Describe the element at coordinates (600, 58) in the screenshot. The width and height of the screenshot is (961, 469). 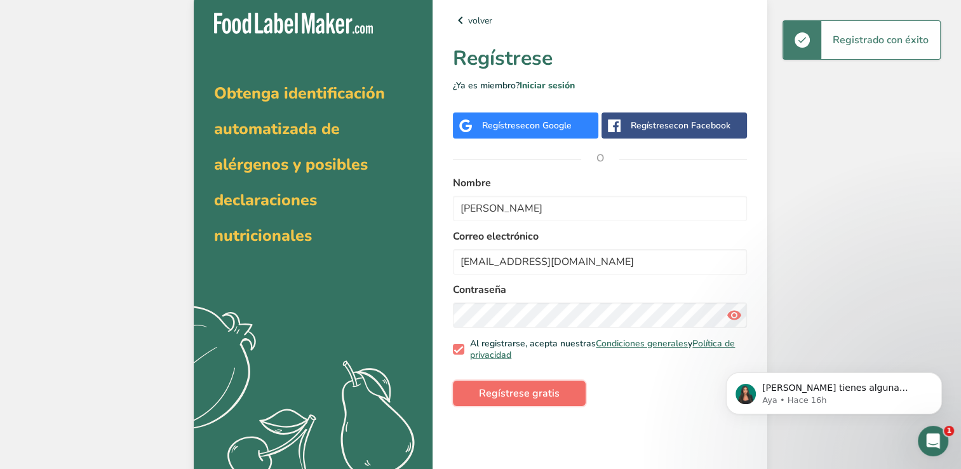
I see `h1: Regístrese` at that location.